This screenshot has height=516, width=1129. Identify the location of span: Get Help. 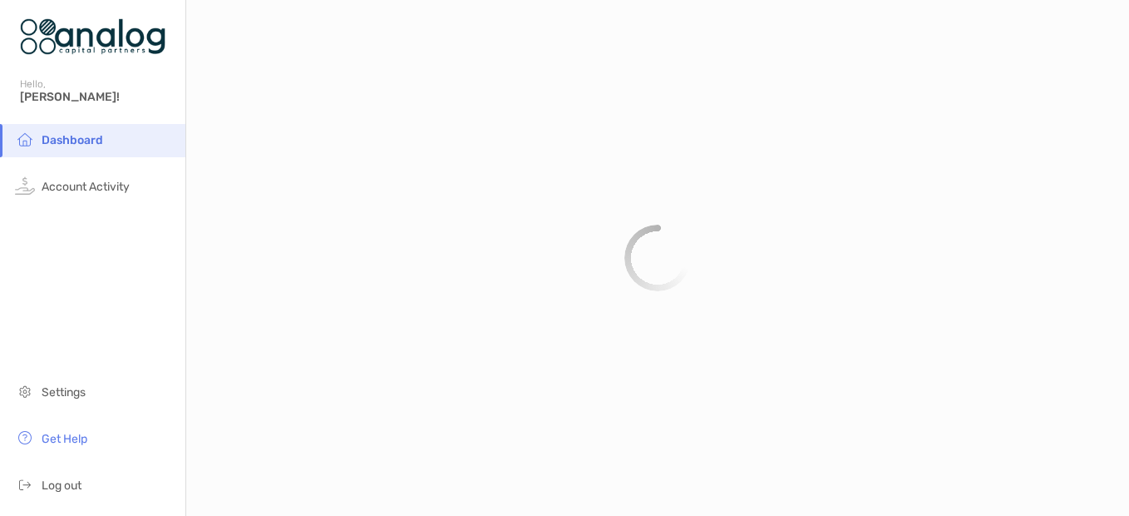
(64, 438).